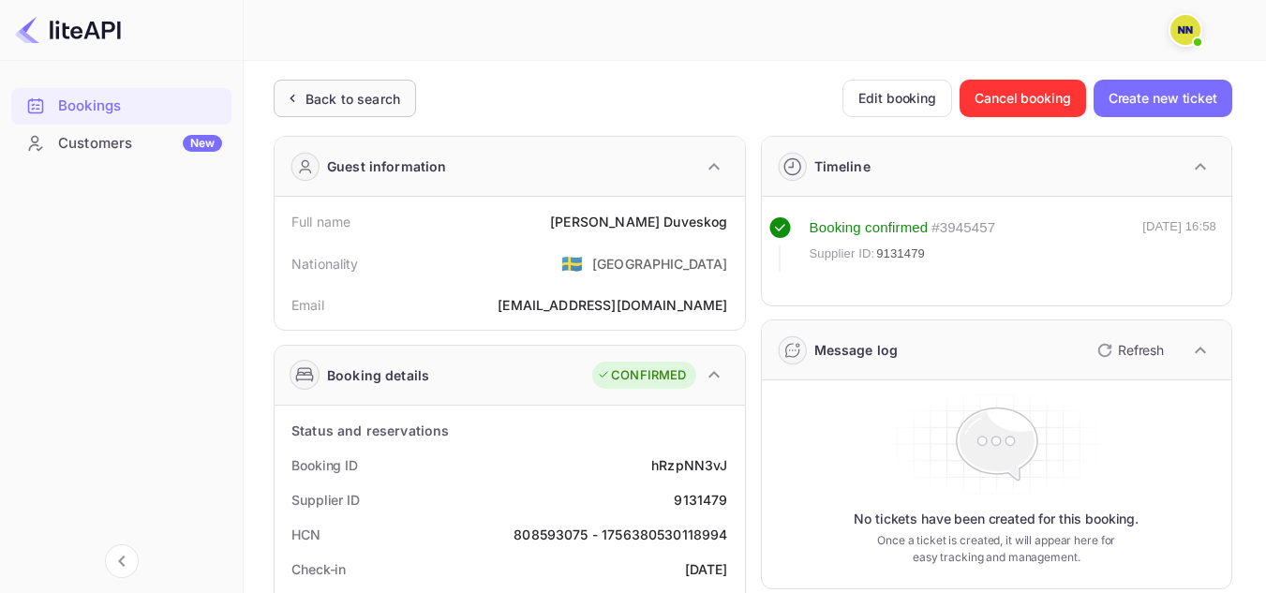 Image resolution: width=1266 pixels, height=593 pixels. What do you see at coordinates (689, 465) in the screenshot?
I see `div: hRzpNN3vJ` at bounding box center [689, 465].